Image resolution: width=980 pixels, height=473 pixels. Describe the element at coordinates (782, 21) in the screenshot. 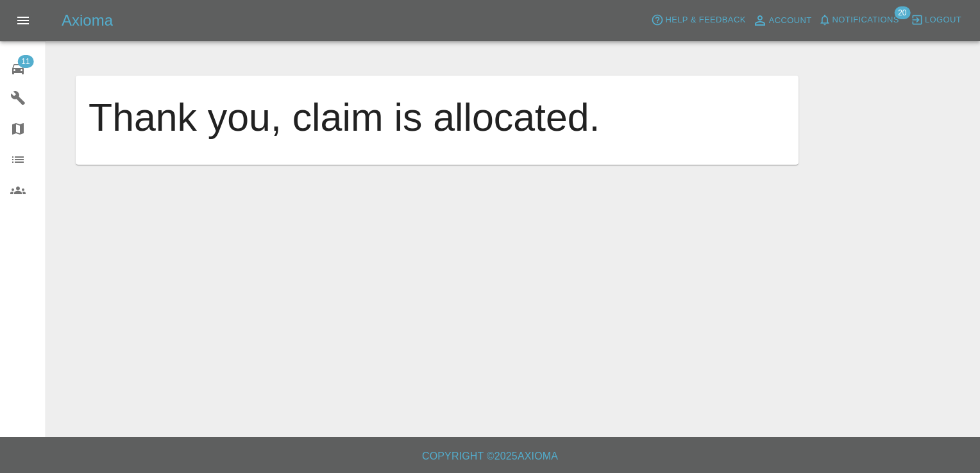

I see `a: Account` at that location.